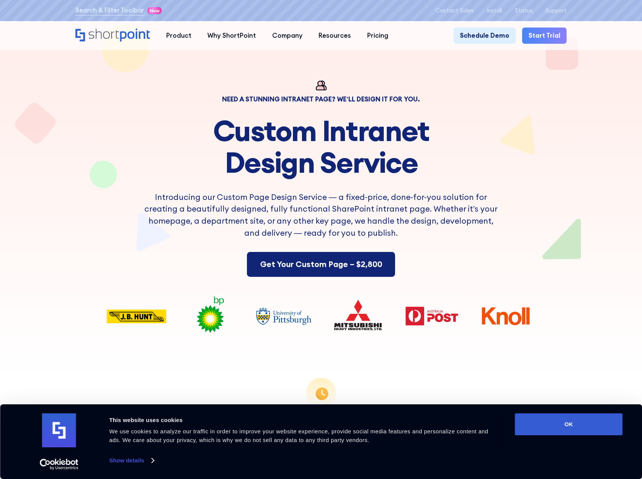 Image resolution: width=642 pixels, height=479 pixels. I want to click on p: Status, so click(523, 10).